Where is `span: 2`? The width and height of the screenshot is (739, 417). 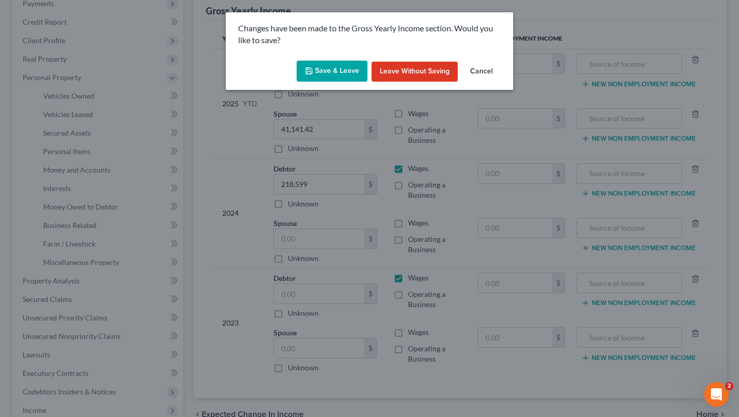 span: 2 is located at coordinates (729, 386).